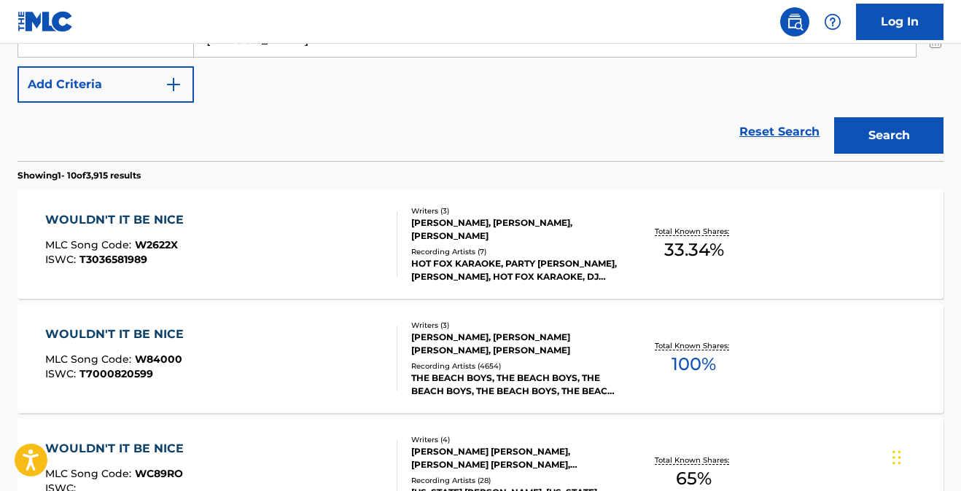  I want to click on div: THE BEACH BOYS, THE BEACH BOYS, THE BEACH BOYS, THE BEACH BOYS, THE BEACH BOYS, so click(514, 385).